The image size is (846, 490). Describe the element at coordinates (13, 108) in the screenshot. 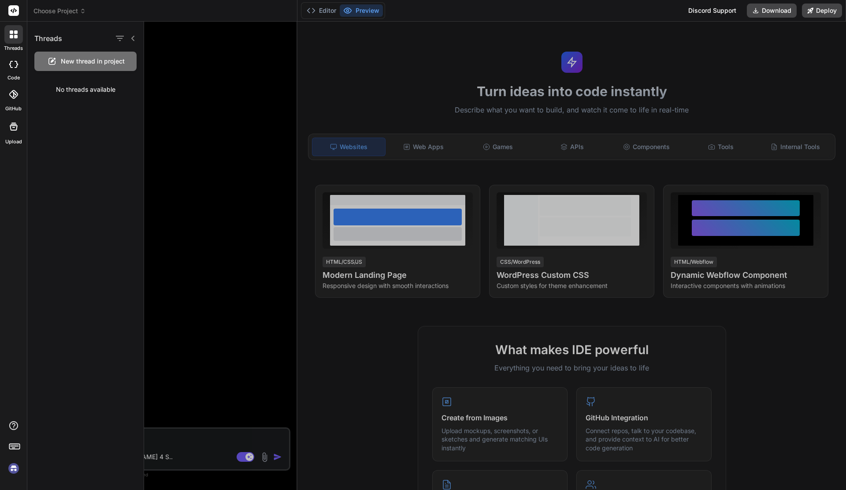

I see `label: GitHub` at that location.